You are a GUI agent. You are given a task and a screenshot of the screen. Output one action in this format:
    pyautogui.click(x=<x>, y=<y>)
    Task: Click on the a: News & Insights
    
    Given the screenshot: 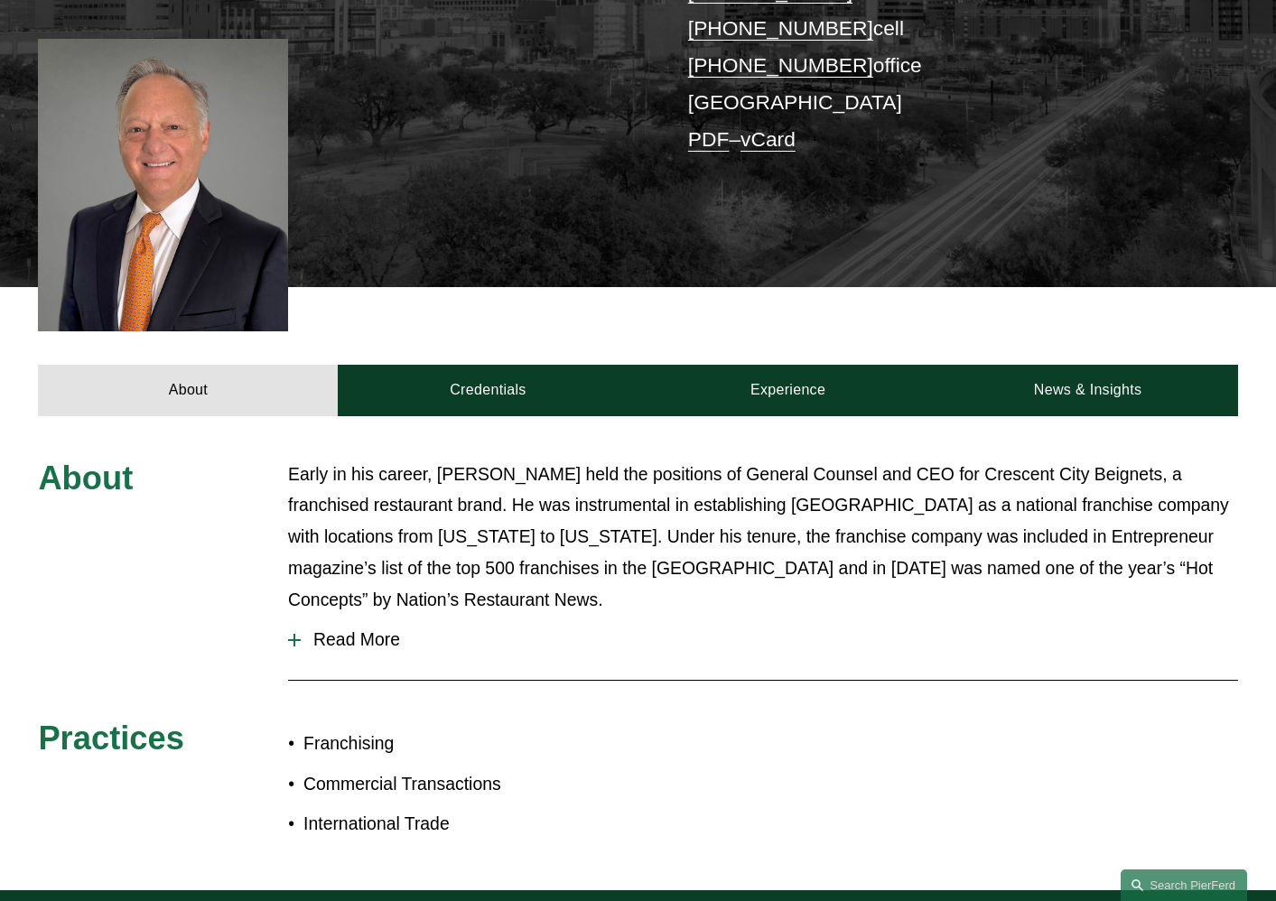 What is the action you would take?
    pyautogui.click(x=1088, y=390)
    